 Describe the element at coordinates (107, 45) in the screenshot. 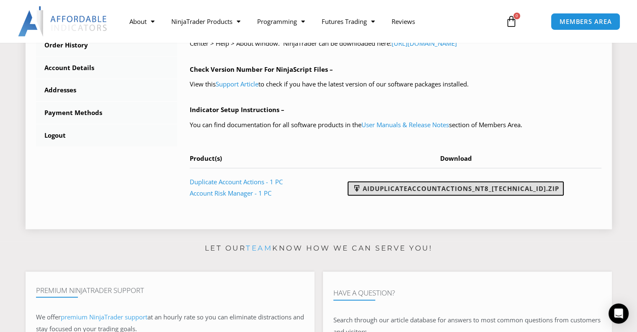

I see `a: Order History` at that location.